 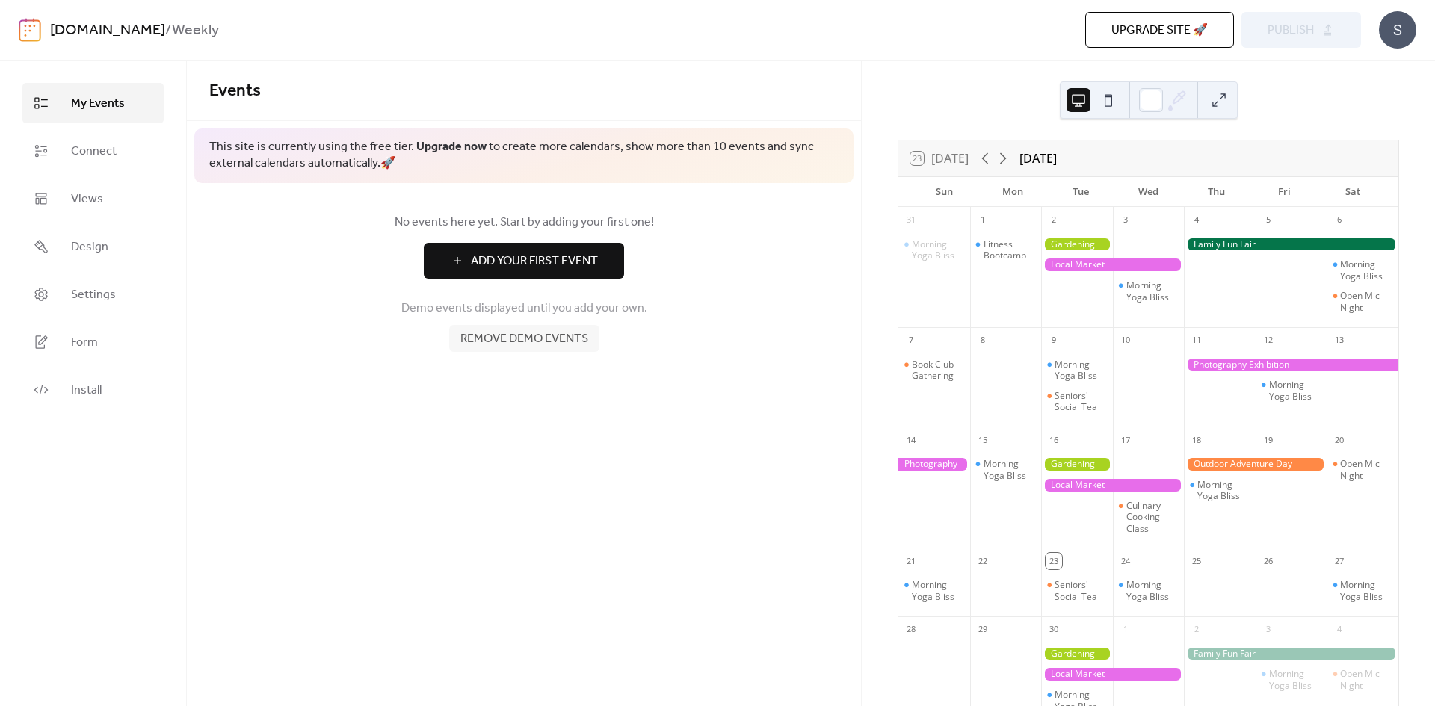 What do you see at coordinates (1255, 464) in the screenshot?
I see `div: Outdoor Adventure Day` at bounding box center [1255, 464].